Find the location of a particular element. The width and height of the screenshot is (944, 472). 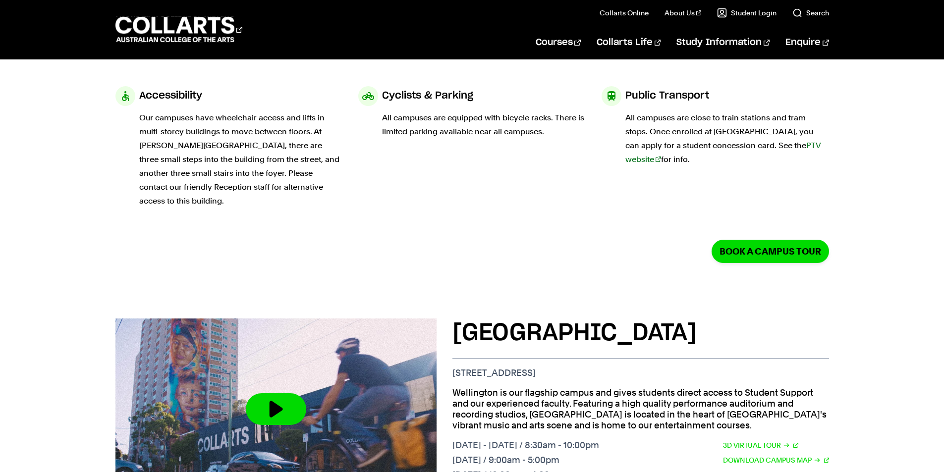

a: Collarts Life is located at coordinates (629, 43).